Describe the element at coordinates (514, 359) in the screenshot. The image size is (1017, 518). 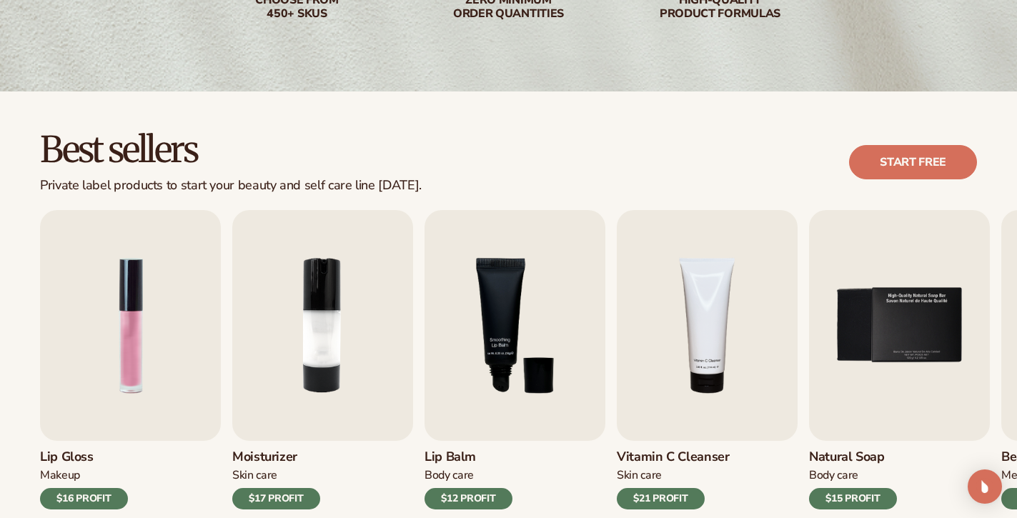
I see `a: 3 / 9` at that location.